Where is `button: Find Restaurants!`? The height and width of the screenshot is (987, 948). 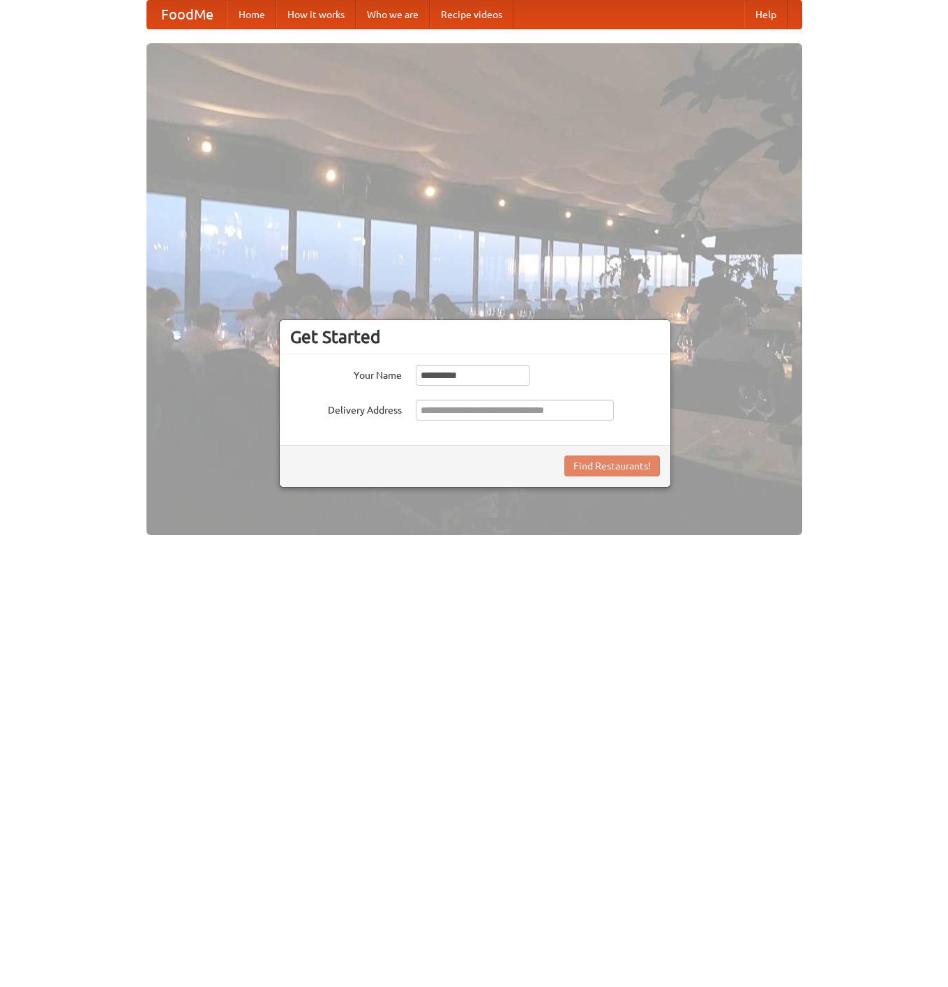
button: Find Restaurants! is located at coordinates (612, 466).